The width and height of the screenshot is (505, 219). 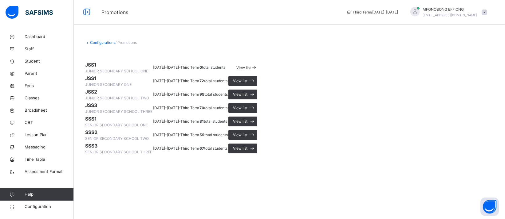 What do you see at coordinates (49, 172) in the screenshot?
I see `span: Assessment Format` at bounding box center [49, 172].